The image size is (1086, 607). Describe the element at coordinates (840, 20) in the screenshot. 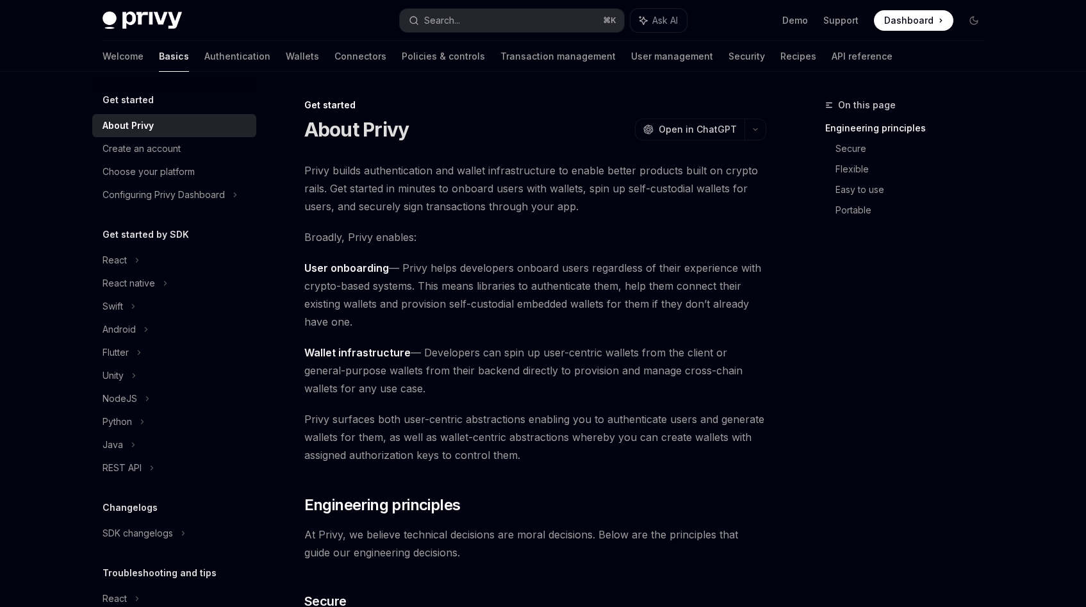

I see `a: Support` at that location.